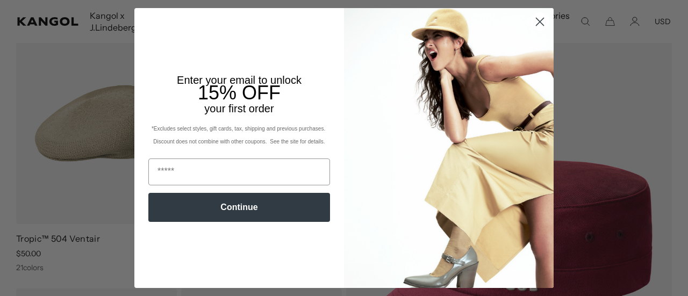  Describe the element at coordinates (239, 135) in the screenshot. I see `span: *Excludes select styles, gift cards, tax, shipping and previous purchases. Discount does not comb...` at that location.